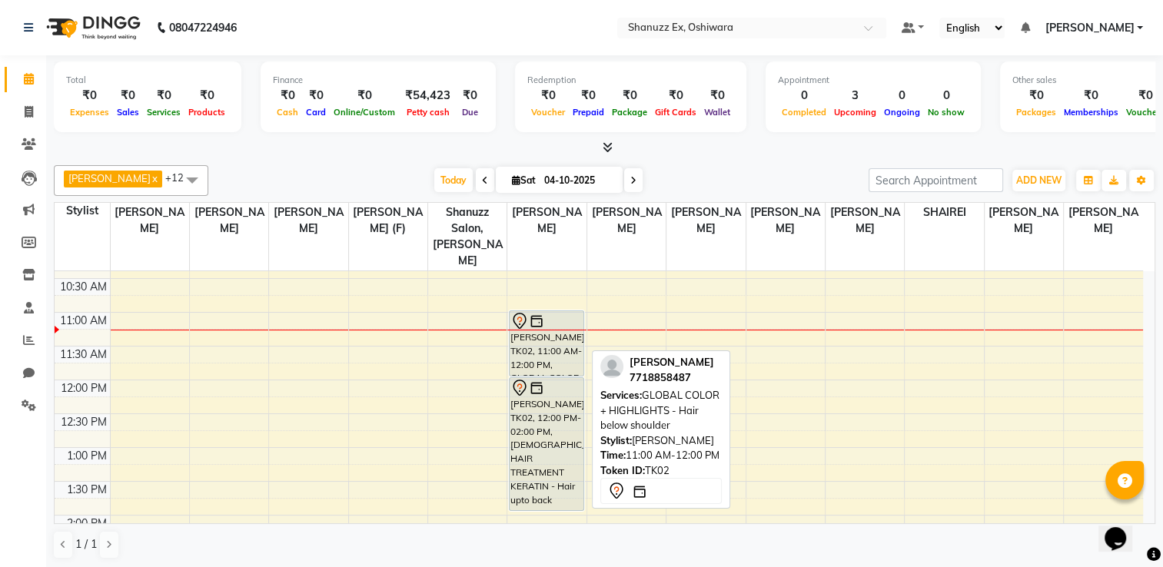  Describe the element at coordinates (1036, 112) in the screenshot. I see `span: Packages` at that location.